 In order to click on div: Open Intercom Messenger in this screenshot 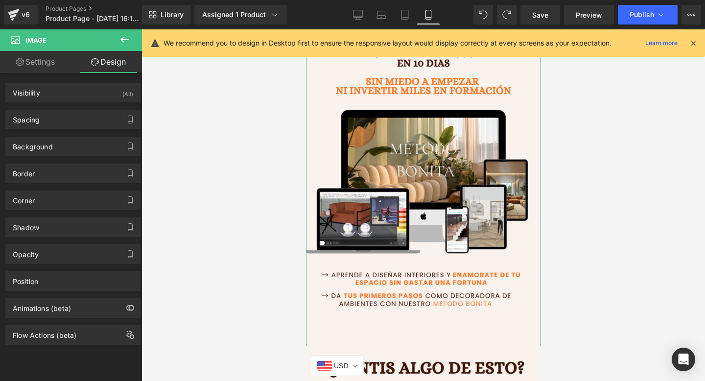, I will do `click(683, 359)`.